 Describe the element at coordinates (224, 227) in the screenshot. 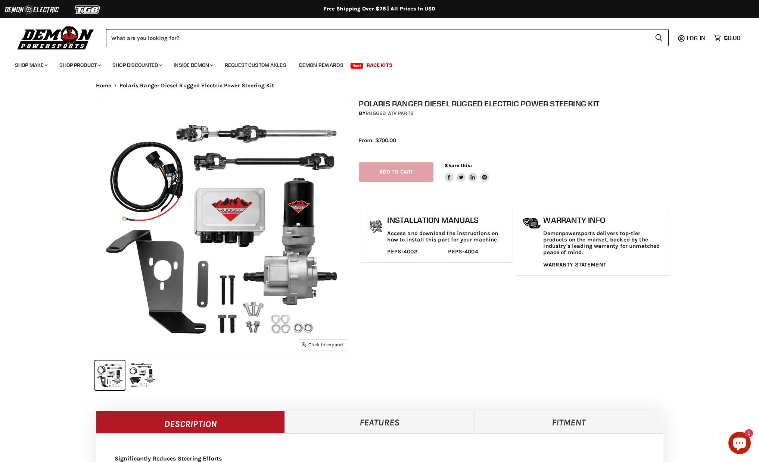

I see `img: IMAGE` at that location.